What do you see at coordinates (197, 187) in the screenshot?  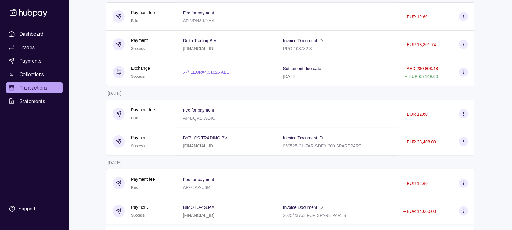 I see `p: AP-7JKZ-U6I4` at bounding box center [197, 187].